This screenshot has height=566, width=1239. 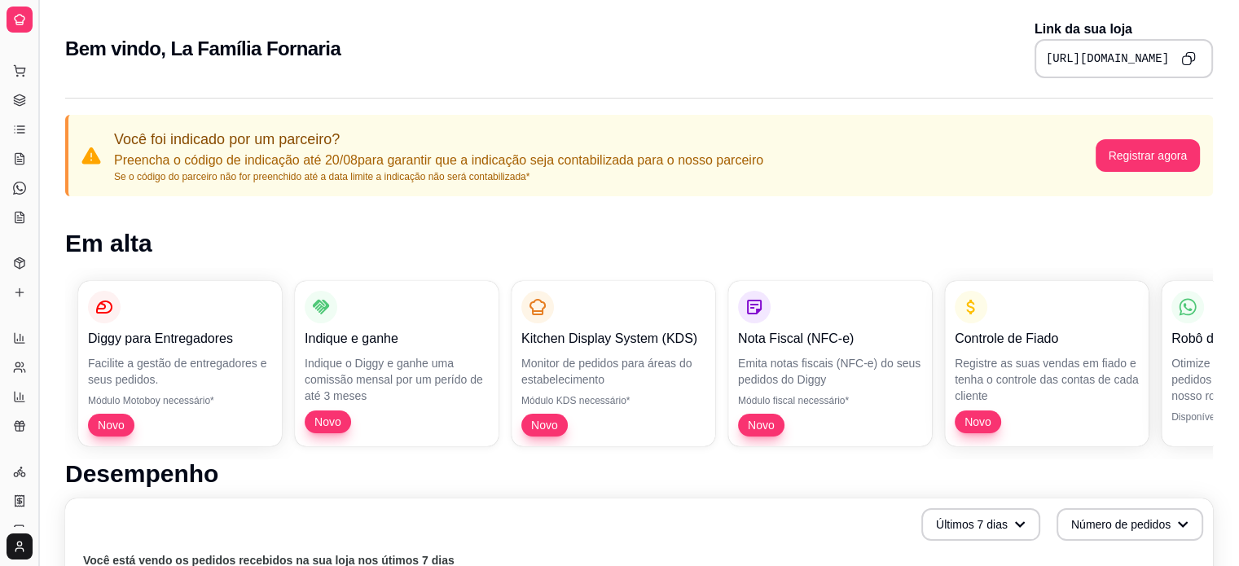 What do you see at coordinates (180, 363) in the screenshot?
I see `button: Diggy para EntregadoresFacilite a gestão de entregadores e seus pedidos.Módulo Motoboy necessário...` at bounding box center [180, 363].